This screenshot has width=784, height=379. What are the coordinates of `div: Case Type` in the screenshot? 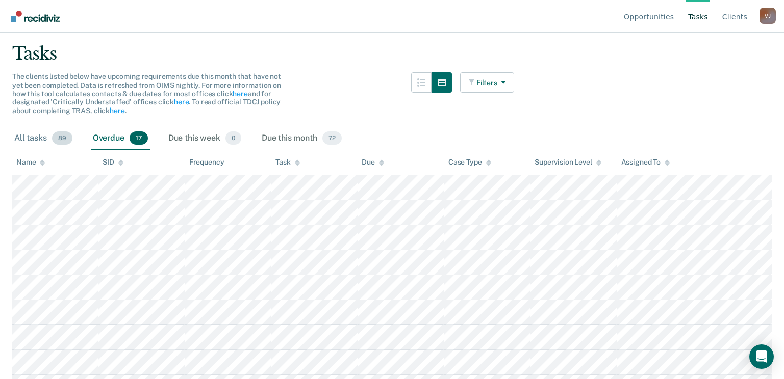 It's located at (470, 162).